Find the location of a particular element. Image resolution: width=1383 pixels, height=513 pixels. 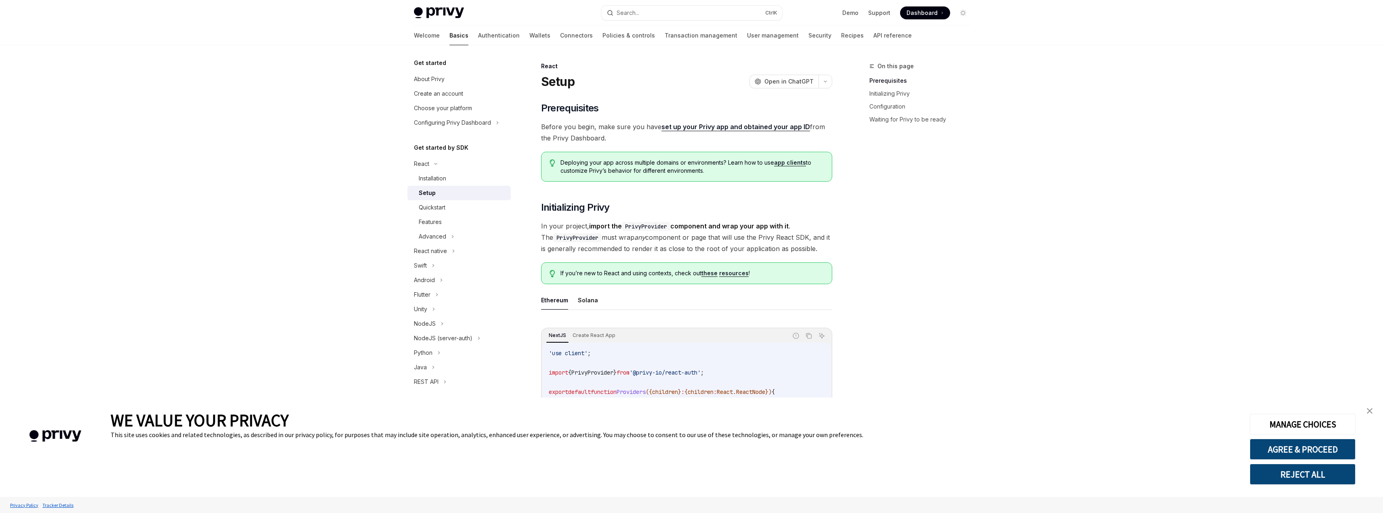

h5: Get started is located at coordinates (430, 63).